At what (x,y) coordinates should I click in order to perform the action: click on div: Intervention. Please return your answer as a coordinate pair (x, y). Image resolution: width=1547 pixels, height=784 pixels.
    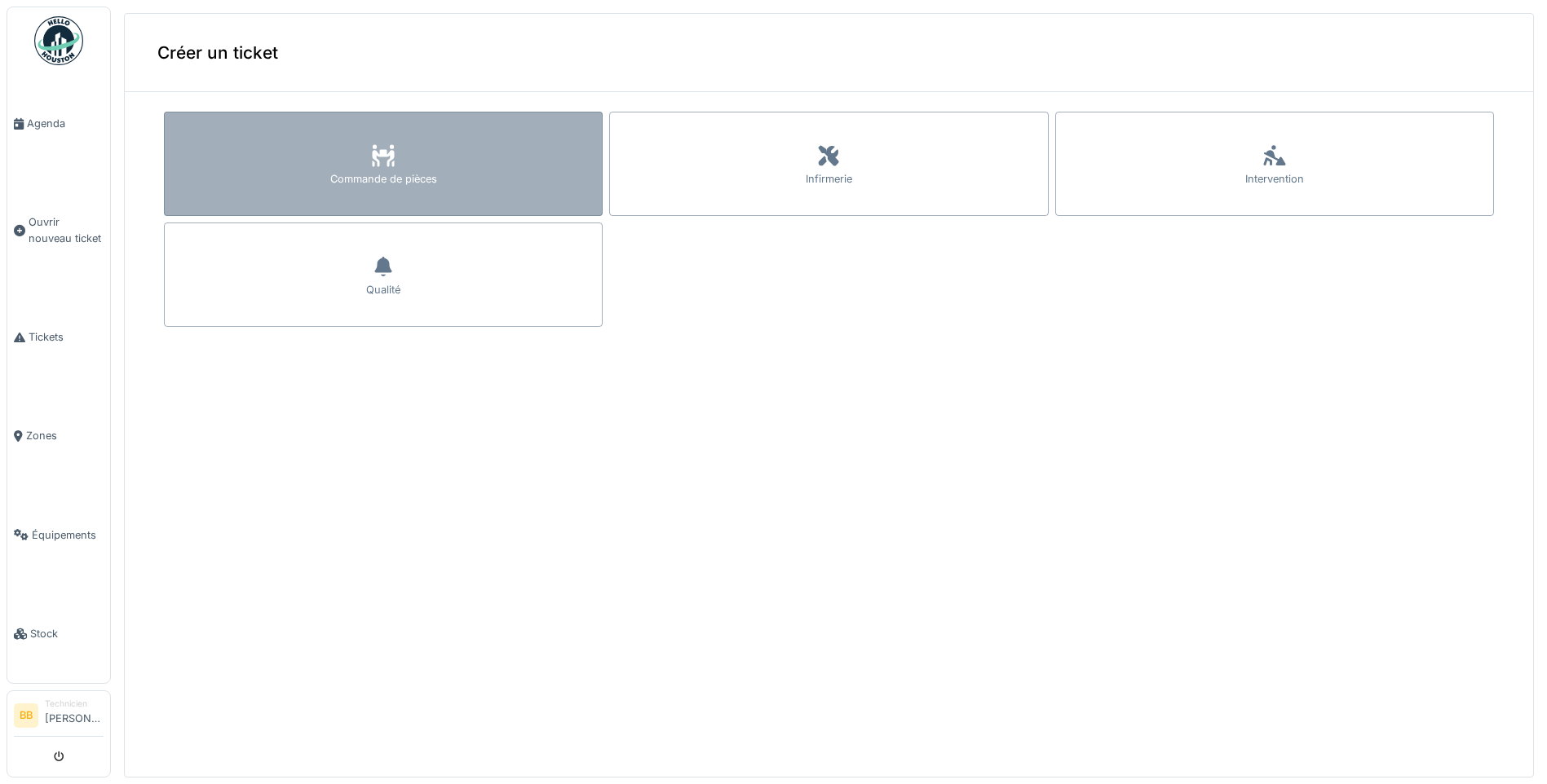
    Looking at the image, I should click on (1275, 178).